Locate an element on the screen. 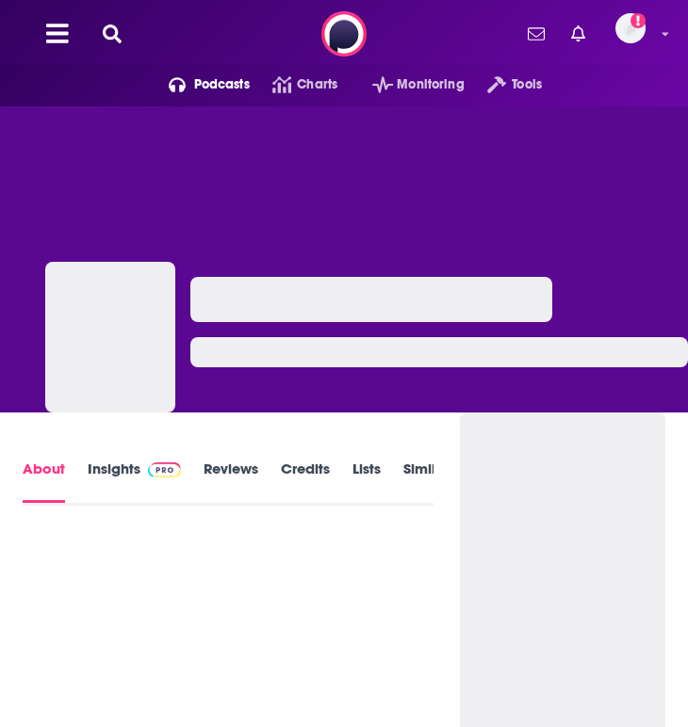  a: Lists is located at coordinates (366, 481).